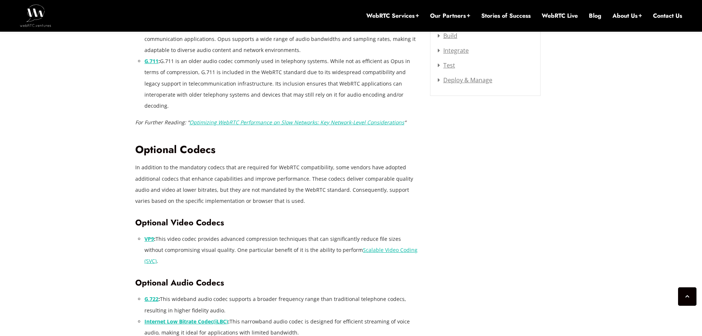 The image size is (702, 336). Describe the element at coordinates (149, 239) in the screenshot. I see `a: VP9` at that location.